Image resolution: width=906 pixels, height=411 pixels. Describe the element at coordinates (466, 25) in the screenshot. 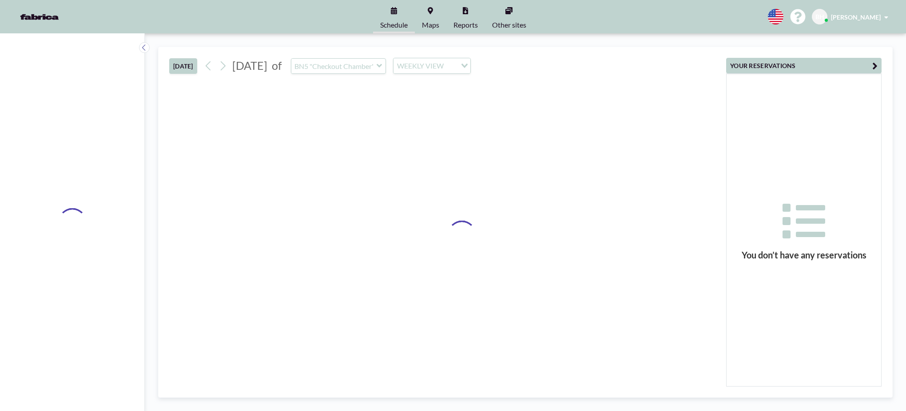

I see `span: Reports` at that location.